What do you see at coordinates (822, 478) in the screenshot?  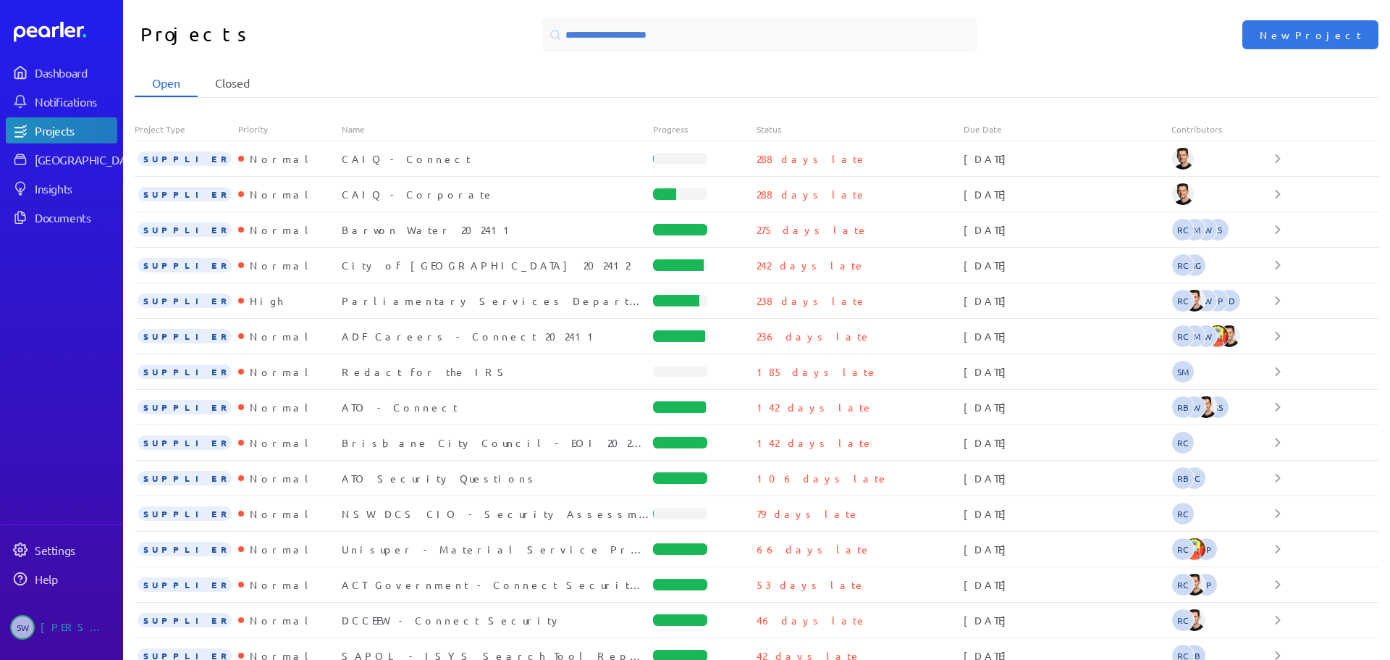 I see `p: 106 days late` at bounding box center [822, 478].